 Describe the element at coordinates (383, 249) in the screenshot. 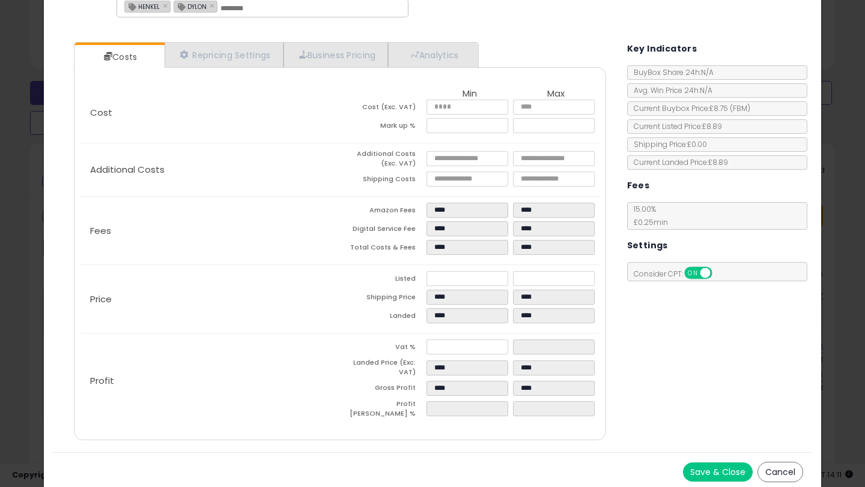

I see `td: Total Costs & Fees` at that location.